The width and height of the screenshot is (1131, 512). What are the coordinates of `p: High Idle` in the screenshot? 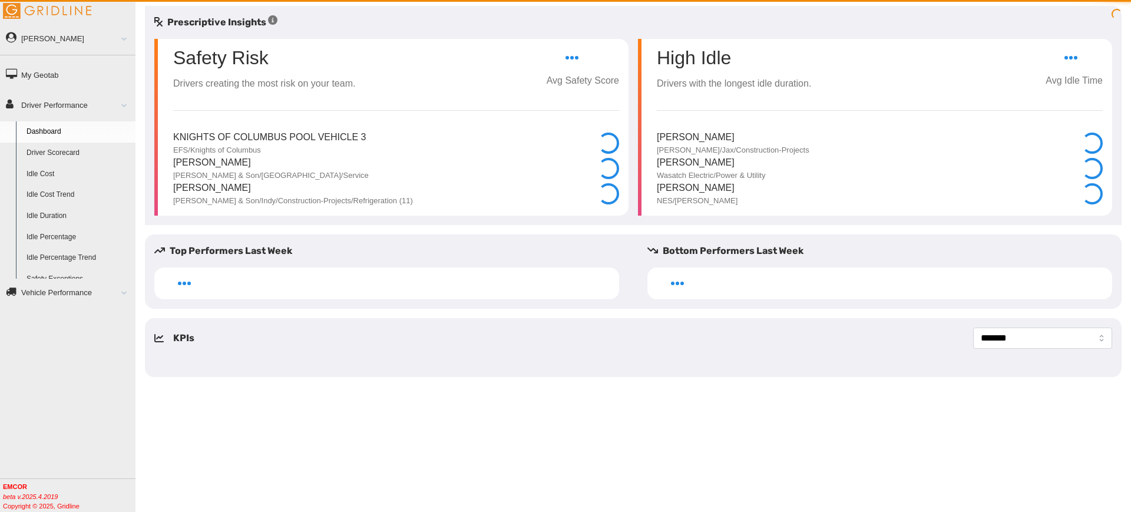 It's located at (734, 58).